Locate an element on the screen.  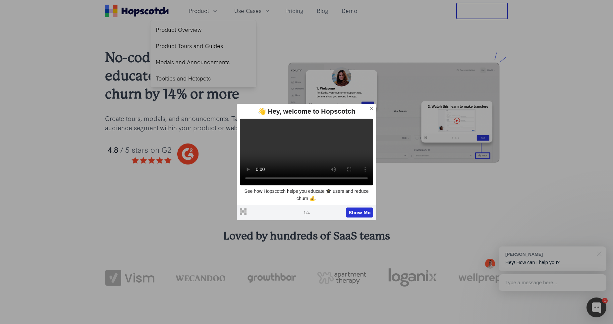
p: Hey! How can I help you? is located at coordinates (552, 262).